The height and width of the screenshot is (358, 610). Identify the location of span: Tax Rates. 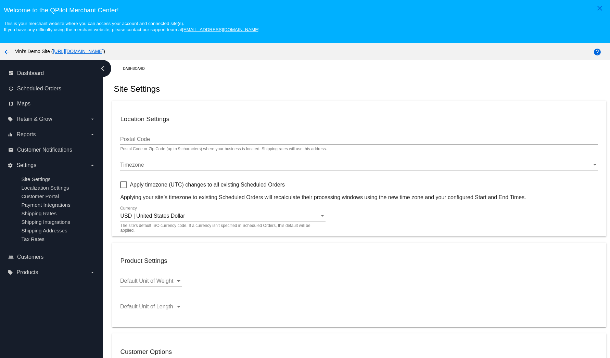
(33, 239).